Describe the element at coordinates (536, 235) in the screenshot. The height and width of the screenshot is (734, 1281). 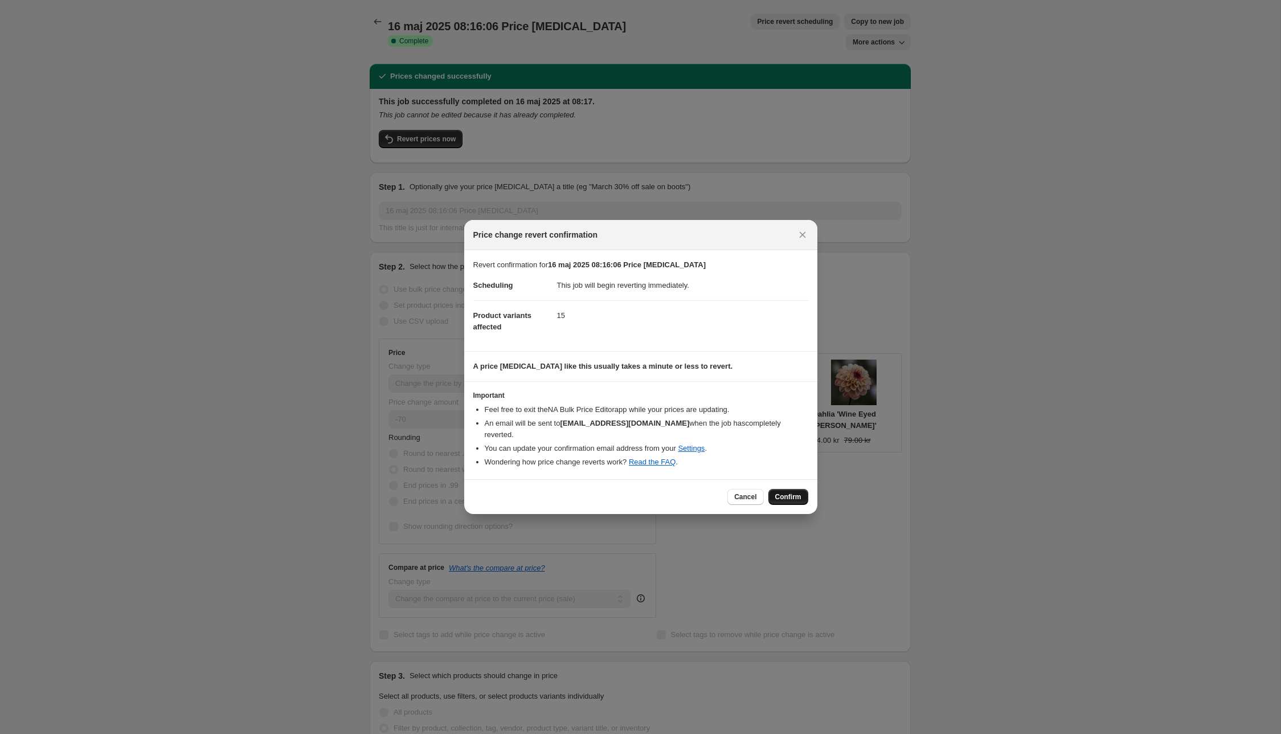
I see `span: Price change revert confirmation` at that location.